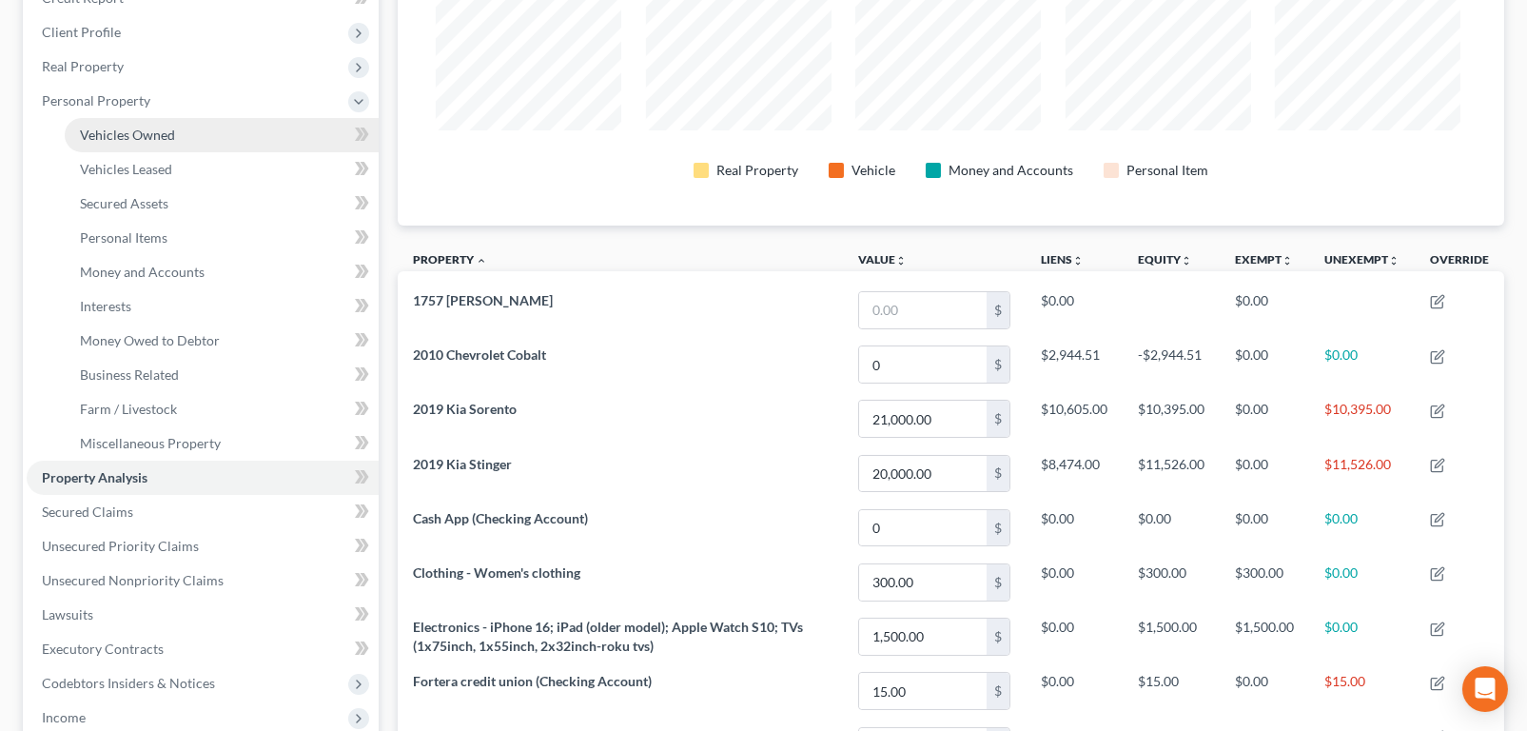 The height and width of the screenshot is (731, 1527). I want to click on td: $8,474.00, so click(1074, 473).